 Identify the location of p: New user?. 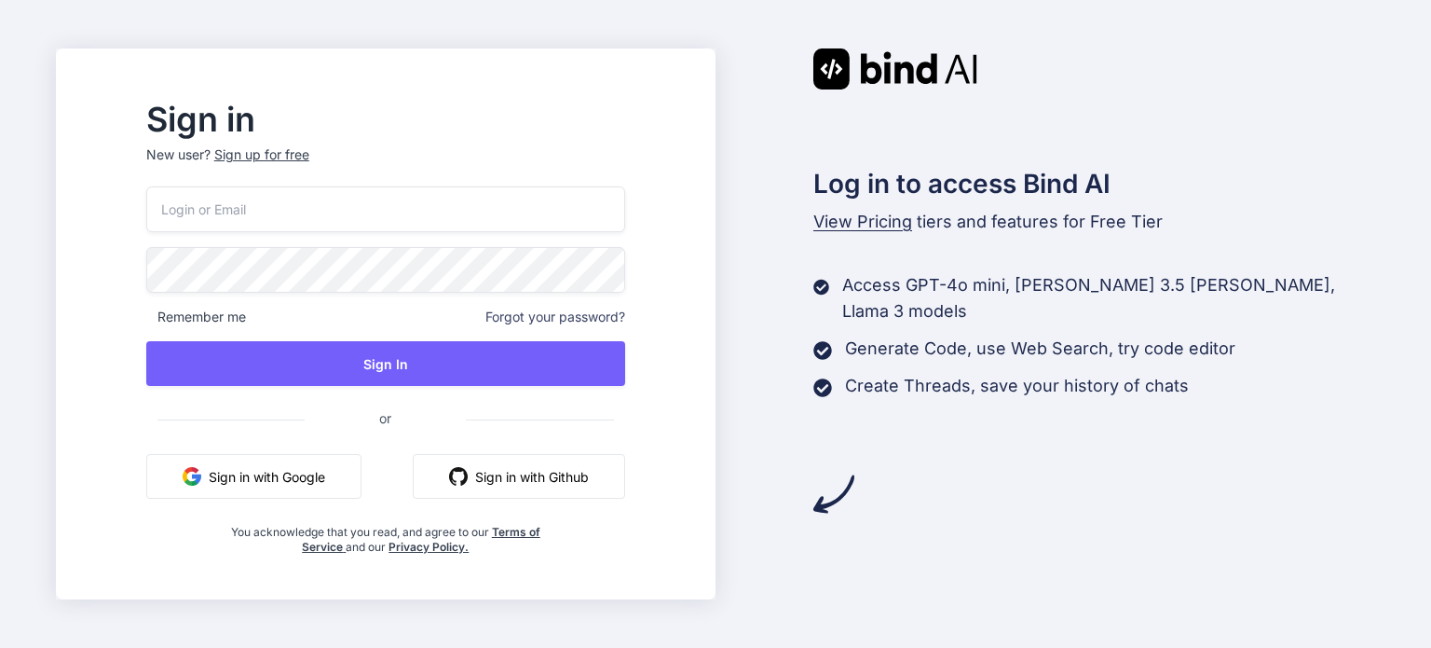
(386, 166).